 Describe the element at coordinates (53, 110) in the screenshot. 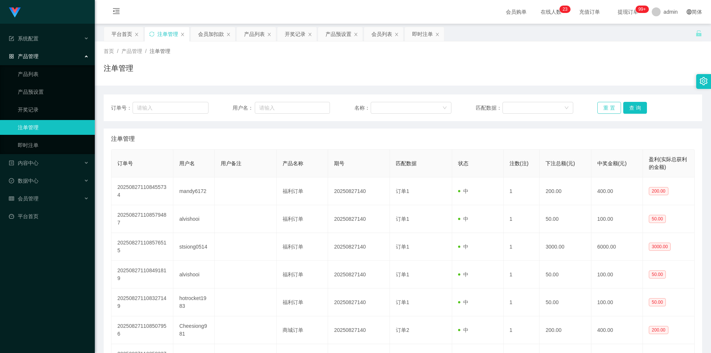

I see `a: 开奖记录` at that location.